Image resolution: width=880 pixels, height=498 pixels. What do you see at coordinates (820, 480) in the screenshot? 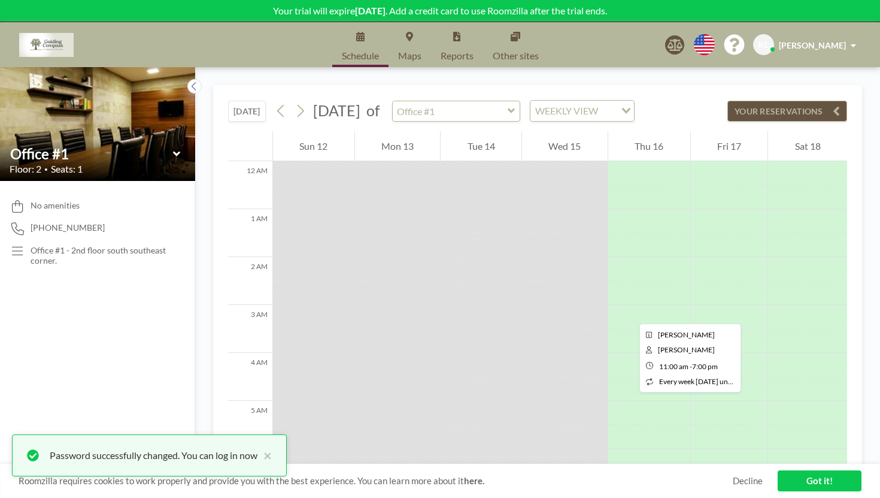
I see `a: Got it!` at bounding box center [820, 480].